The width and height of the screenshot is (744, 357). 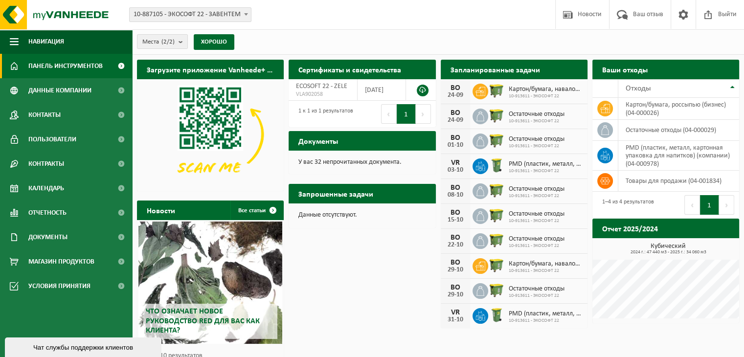 What do you see at coordinates (610, 164) in the screenshot?
I see `font: PMD (пластик, металл, картонная упаковка для напитков) (компании)` at bounding box center [610, 164].